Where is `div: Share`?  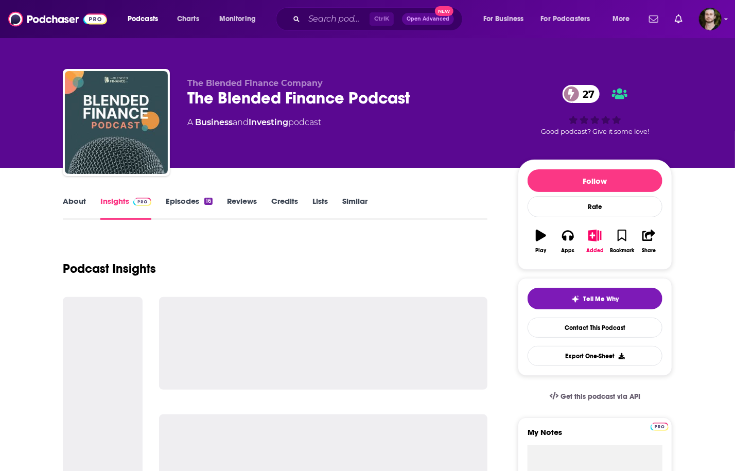 div: Share is located at coordinates (648, 251).